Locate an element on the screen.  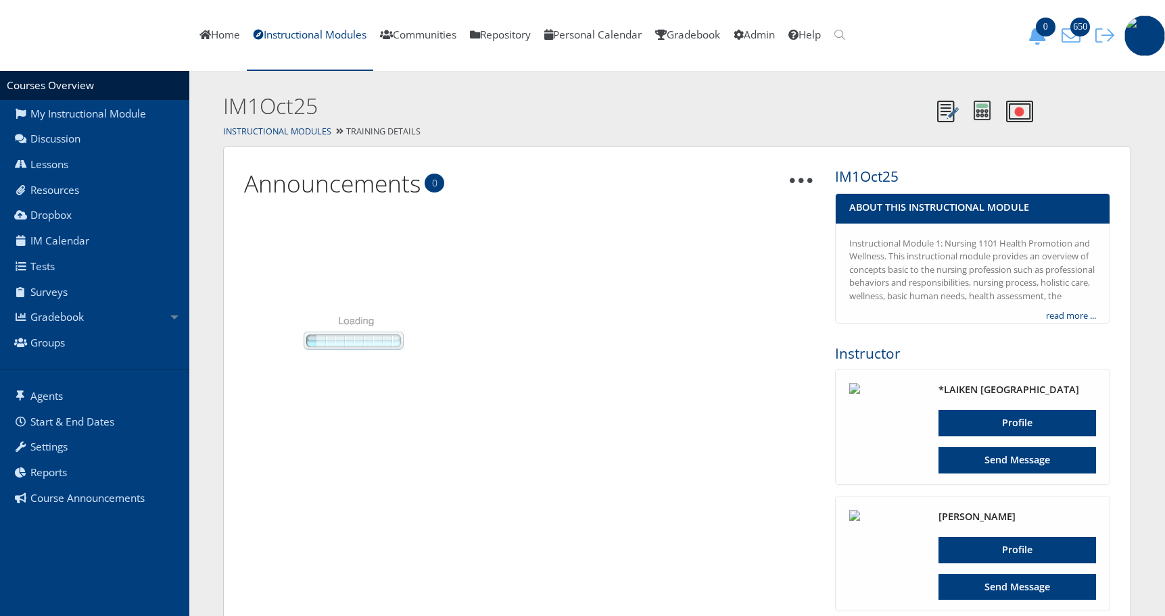
div: Instructional Module 1: Nursing 1101 Health Promotion and Wellness. This instructional module pro... is located at coordinates (972, 270).